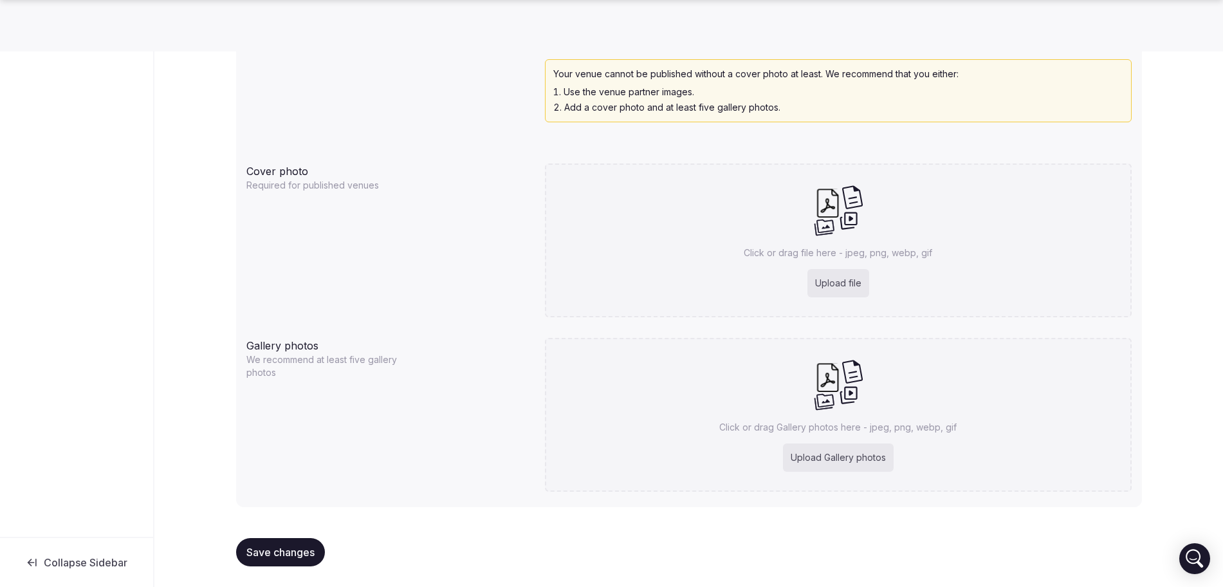  Describe the element at coordinates (838, 457) in the screenshot. I see `div: Upload Gallery photos` at that location.